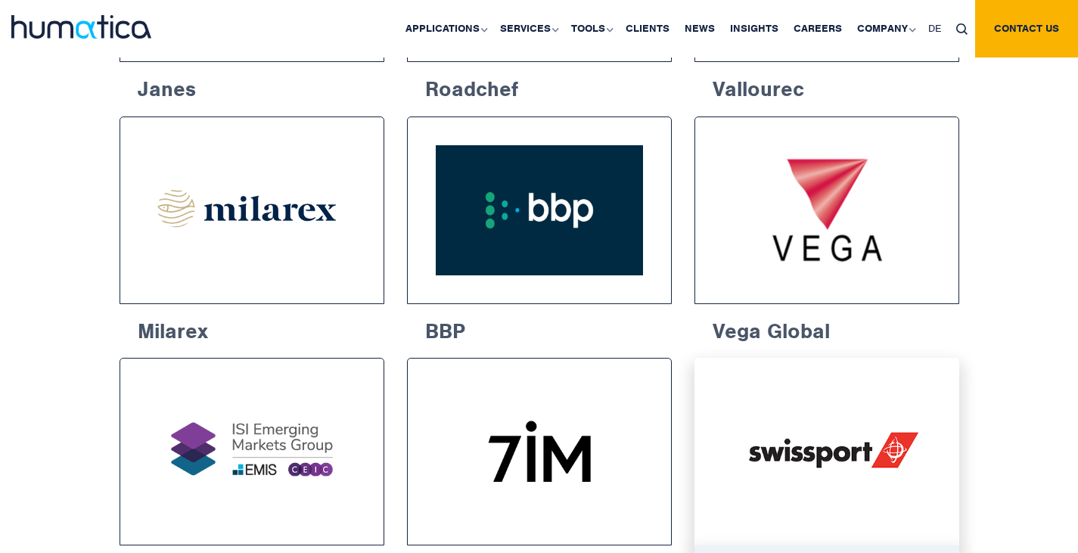  I want to click on img: Swissport, so click(827, 452).